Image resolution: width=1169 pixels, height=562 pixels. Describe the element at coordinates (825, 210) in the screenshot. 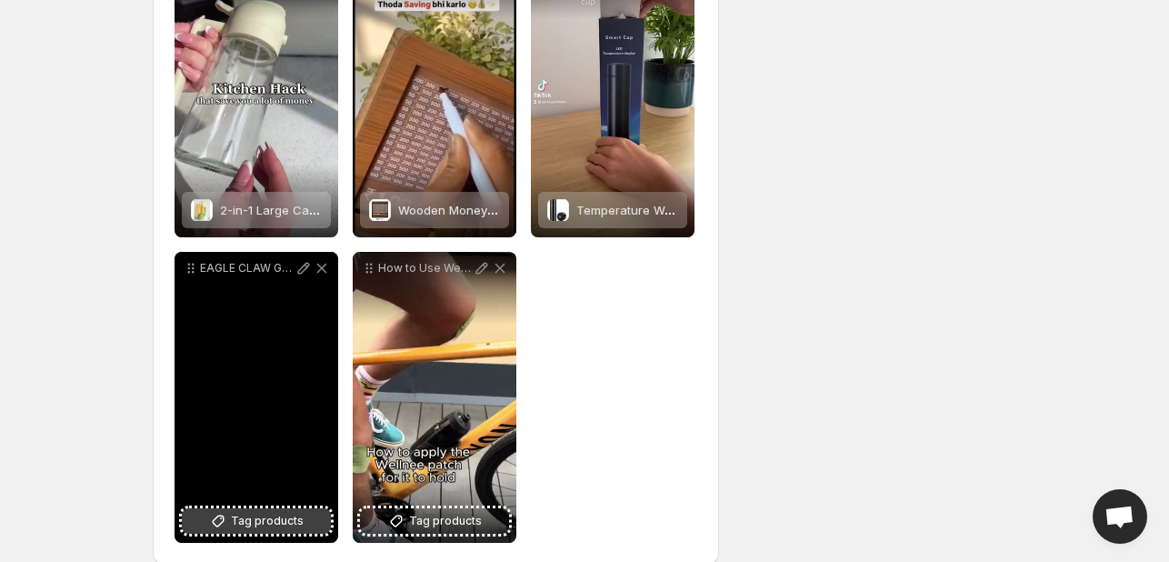

I see `span: Temperature Water Bottle | Smart Vacuum Insulated Thermos Water Bottle ( Pack Of 2 )` at that location.